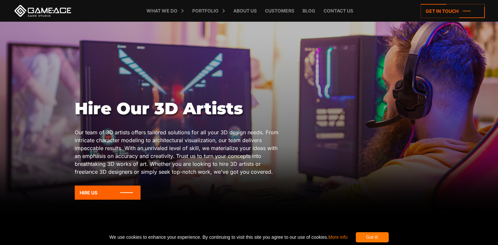  I want to click on a: More info, so click(338, 238).